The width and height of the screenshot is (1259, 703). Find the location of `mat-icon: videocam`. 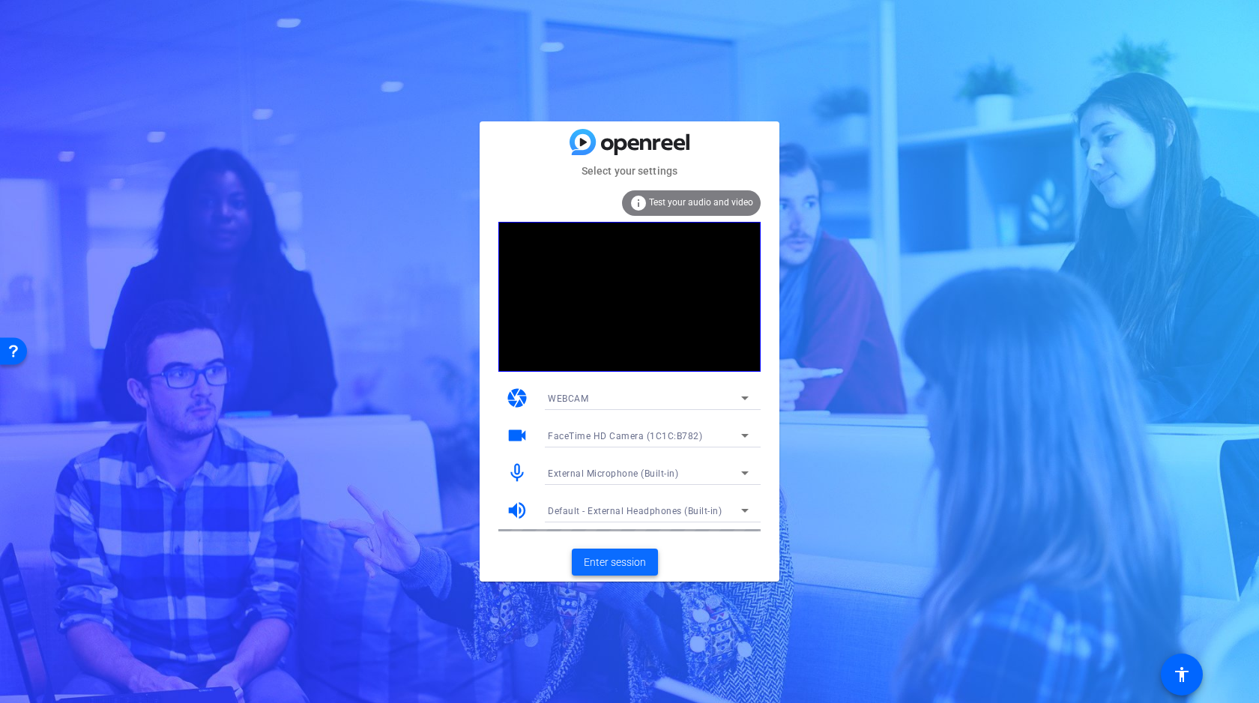

mat-icon: videocam is located at coordinates (517, 435).